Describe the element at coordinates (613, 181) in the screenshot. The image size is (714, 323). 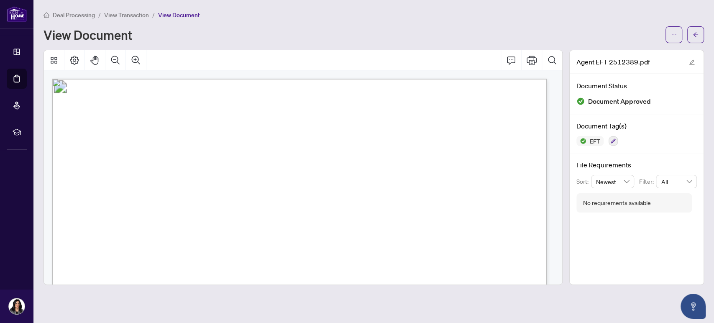
I see `span: Newest` at that location.